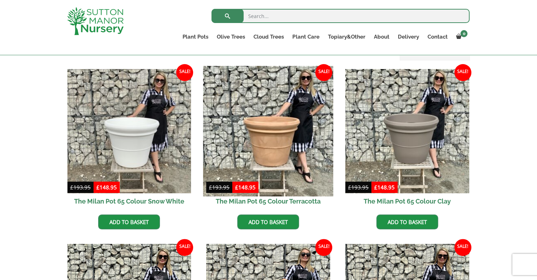 The height and width of the screenshot is (280, 537). I want to click on img: logo, so click(95, 21).